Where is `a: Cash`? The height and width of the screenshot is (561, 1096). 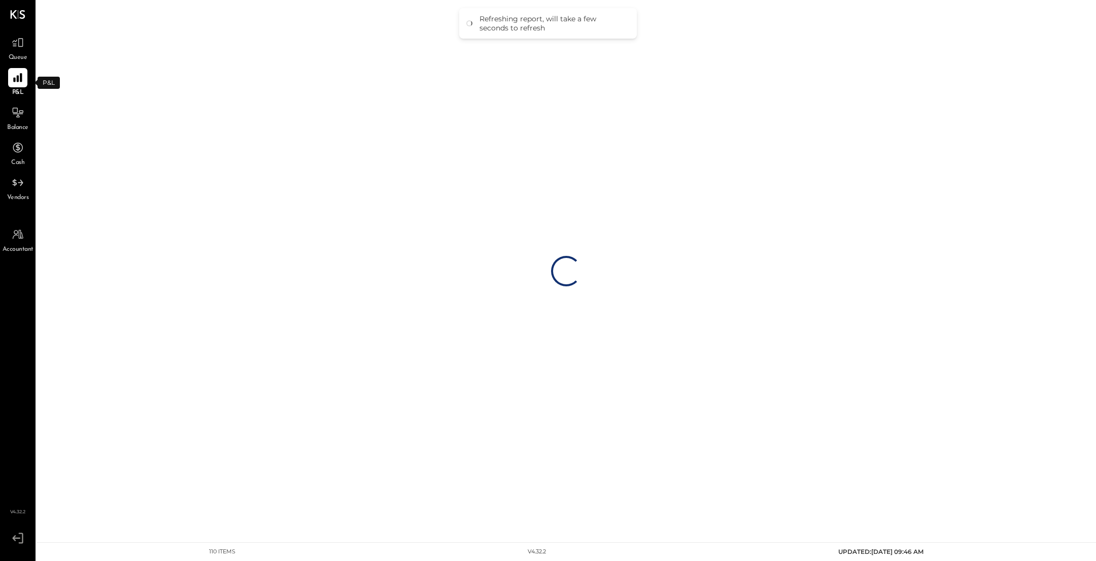
a: Cash is located at coordinates (18, 153).